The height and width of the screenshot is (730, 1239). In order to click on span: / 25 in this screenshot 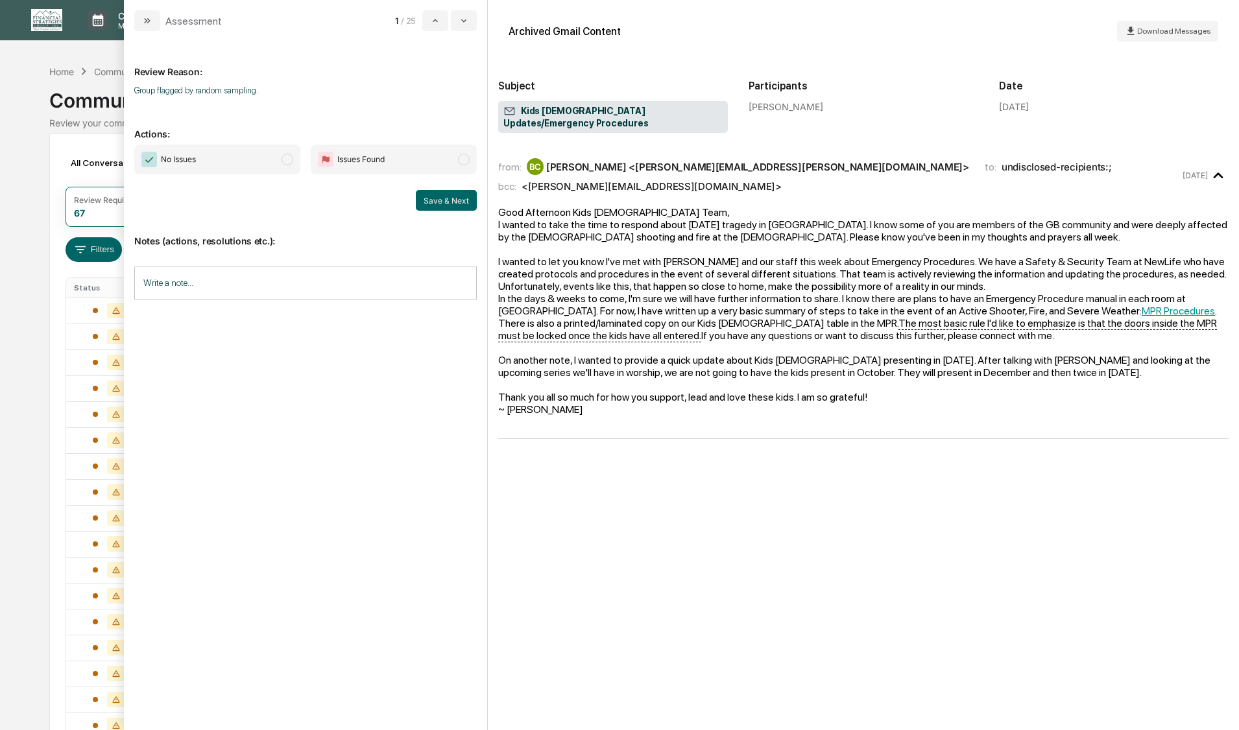, I will do `click(410, 21)`.